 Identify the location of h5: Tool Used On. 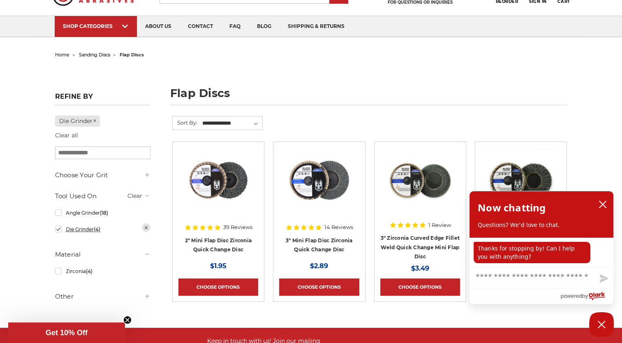
(103, 196).